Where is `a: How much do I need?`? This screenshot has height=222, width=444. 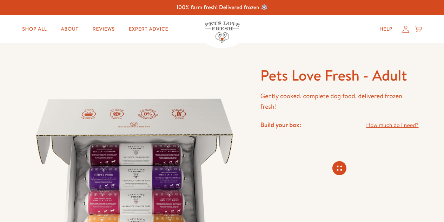
a: How much do I need? is located at coordinates (392, 125).